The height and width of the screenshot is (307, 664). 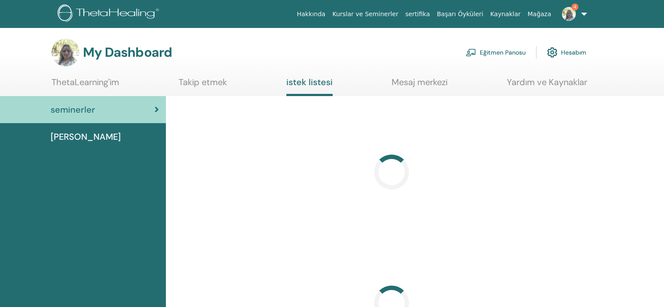 What do you see at coordinates (567, 52) in the screenshot?
I see `a: Hesabım` at bounding box center [567, 52].